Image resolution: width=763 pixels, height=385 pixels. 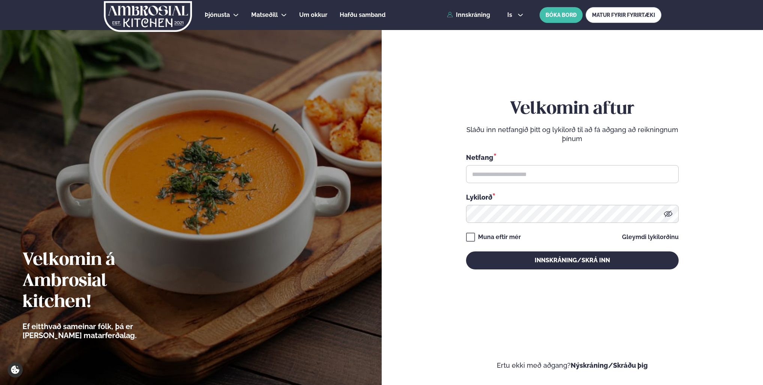 What do you see at coordinates (100, 281) in the screenshot?
I see `h2: Velkomin á Ambrosial kitchen!` at bounding box center [100, 281].